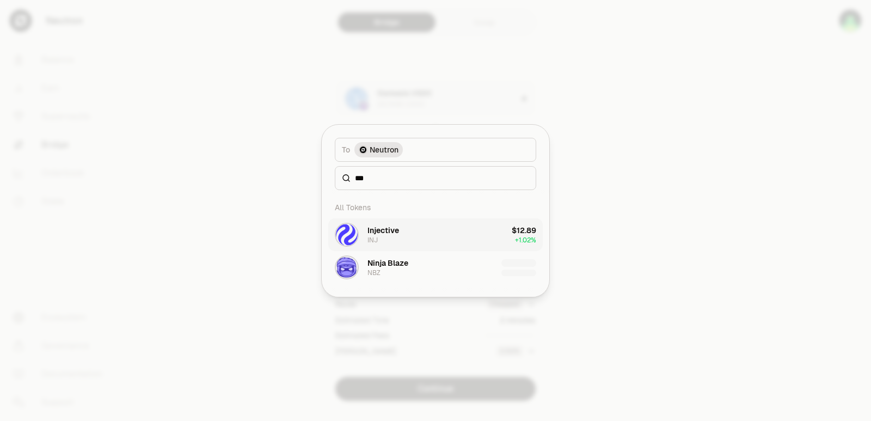 Image resolution: width=871 pixels, height=421 pixels. Describe the element at coordinates (384, 150) in the screenshot. I see `span: Neutron` at that location.